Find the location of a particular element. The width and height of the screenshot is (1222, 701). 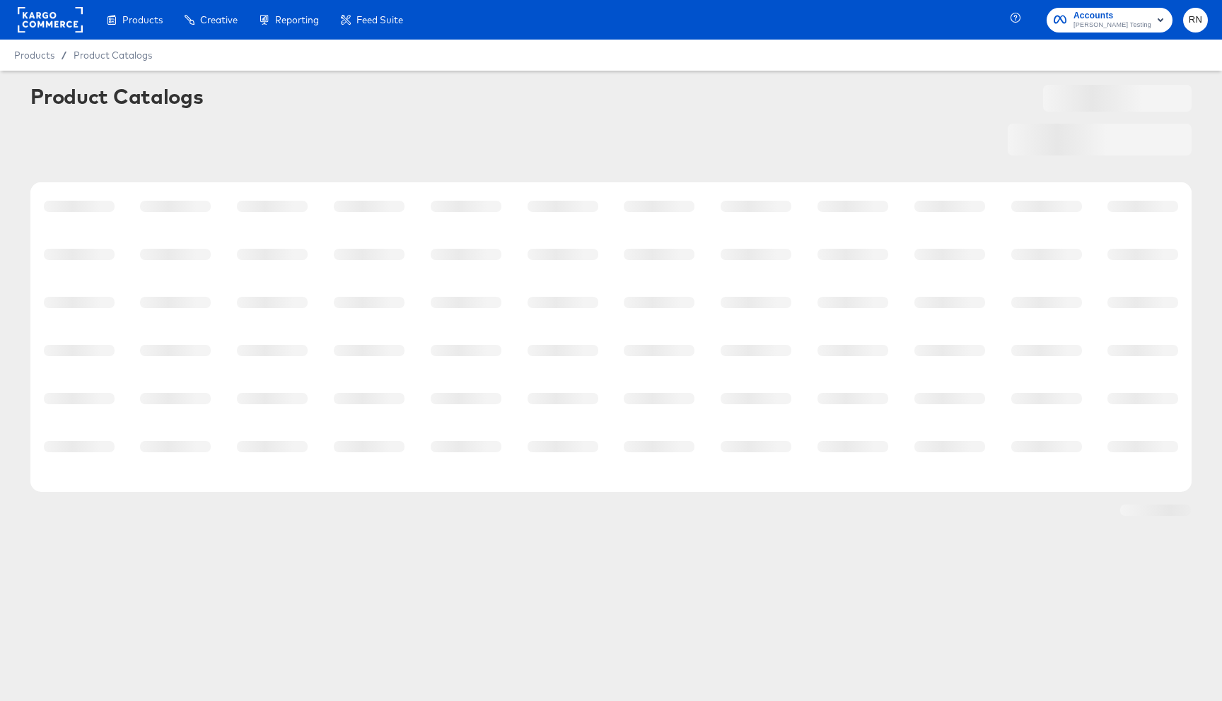

a: Product Catalogs is located at coordinates (112, 55).